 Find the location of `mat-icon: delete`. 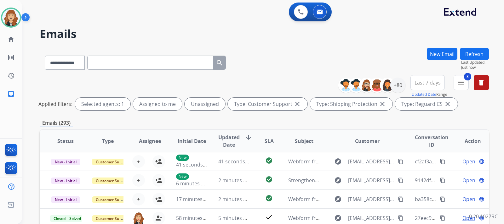

mat-icon: delete is located at coordinates (481, 83).